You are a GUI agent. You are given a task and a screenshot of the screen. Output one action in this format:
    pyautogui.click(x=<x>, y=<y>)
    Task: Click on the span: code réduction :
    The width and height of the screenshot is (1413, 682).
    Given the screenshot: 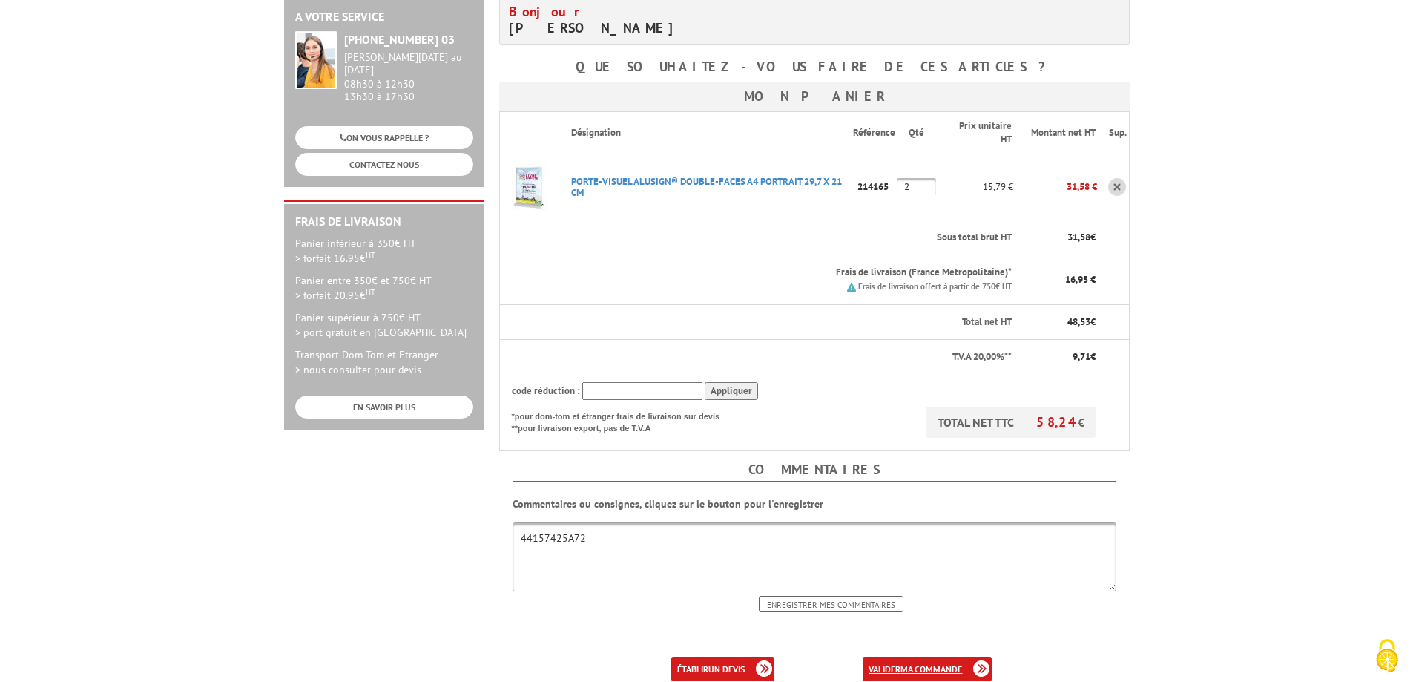 What is the action you would take?
    pyautogui.click(x=546, y=390)
    